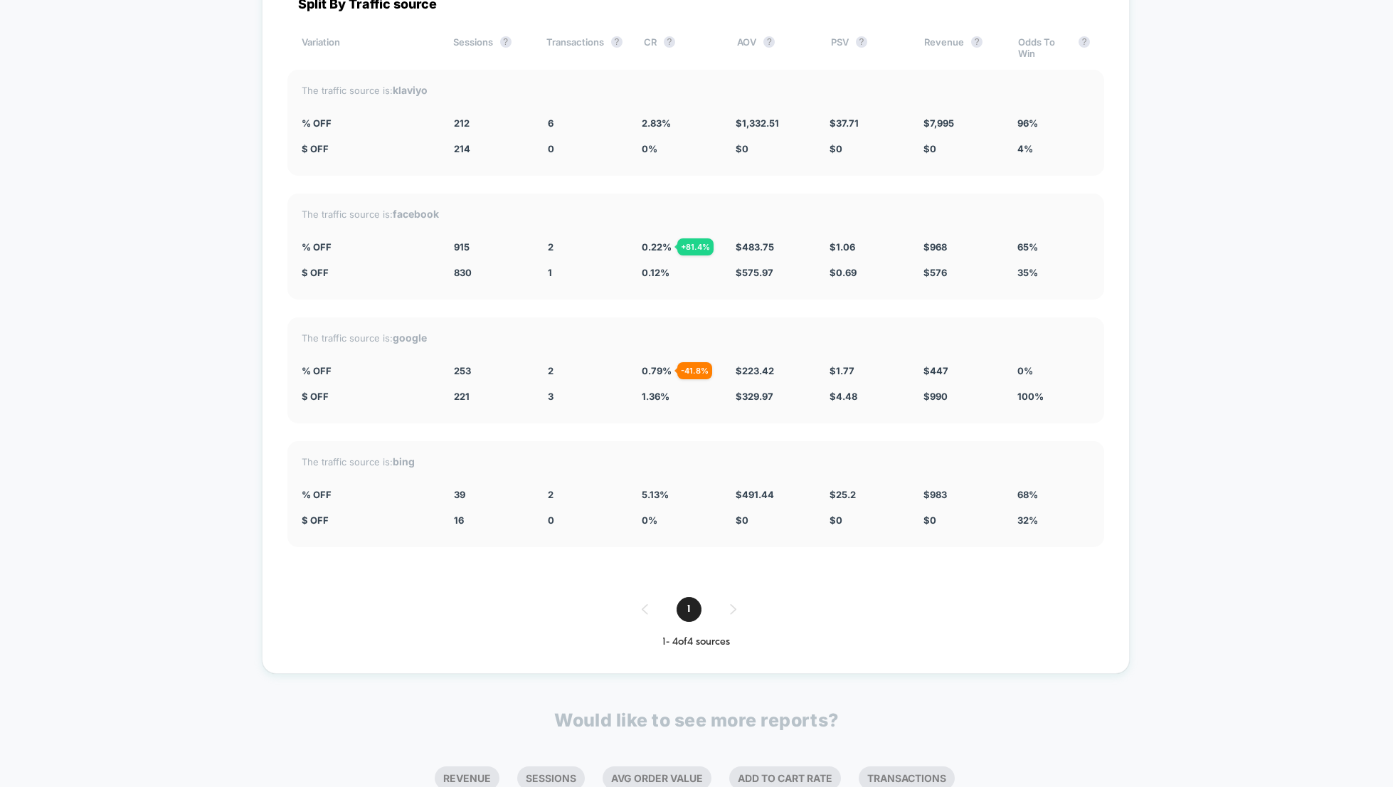  I want to click on div: 35%, so click(1053, 272).